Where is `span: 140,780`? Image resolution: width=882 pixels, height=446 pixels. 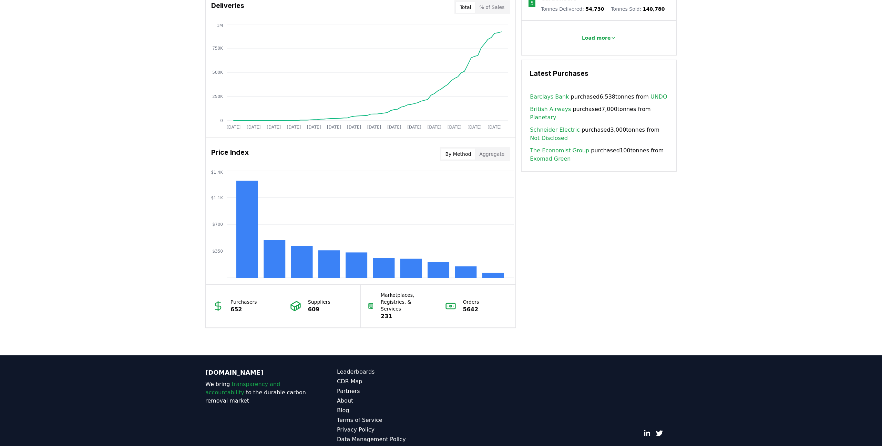 span: 140,780 is located at coordinates (654, 9).